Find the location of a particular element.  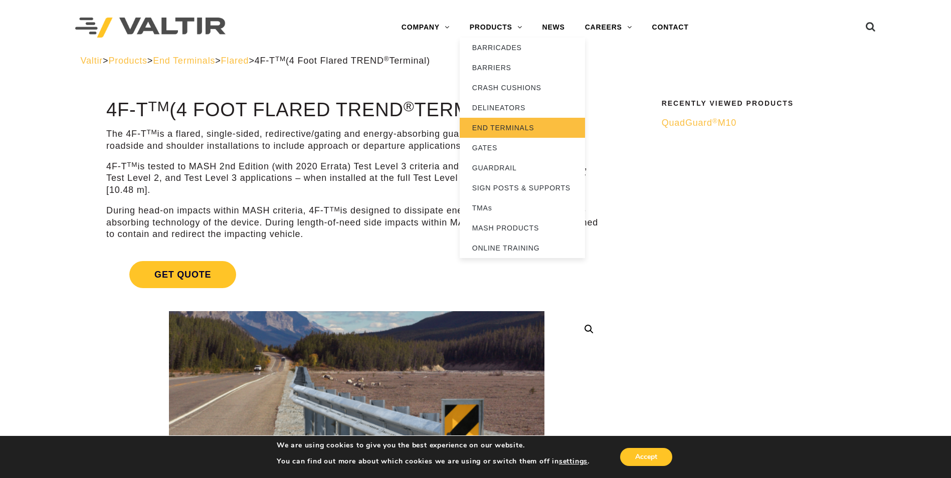

span: Products is located at coordinates (127, 61).